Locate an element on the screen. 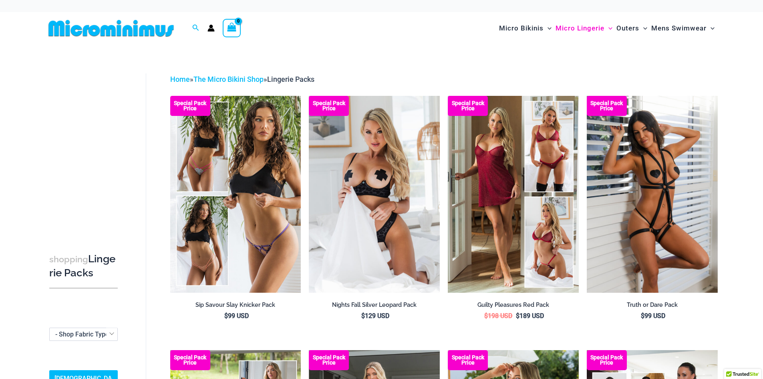 The width and height of the screenshot is (763, 379). a: View Shopping Cart, empty is located at coordinates (232, 28).